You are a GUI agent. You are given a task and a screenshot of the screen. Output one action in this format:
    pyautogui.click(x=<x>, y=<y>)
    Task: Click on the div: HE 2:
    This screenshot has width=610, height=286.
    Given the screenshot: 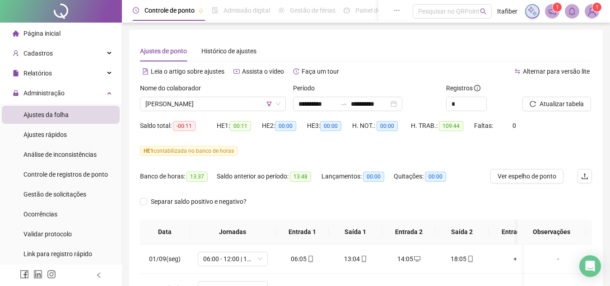 What is the action you would take?
    pyautogui.click(x=285, y=126)
    